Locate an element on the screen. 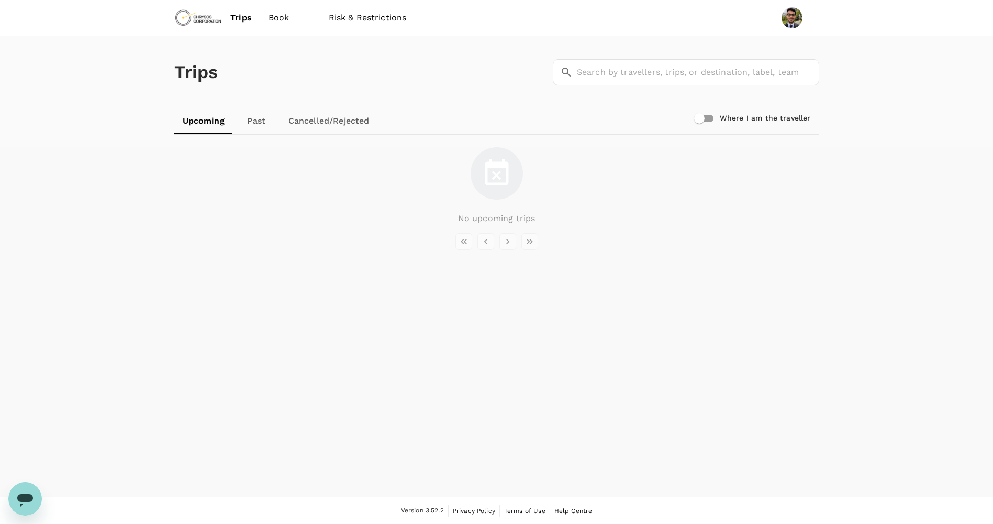  span: Version 3.52.2 is located at coordinates (422, 510).